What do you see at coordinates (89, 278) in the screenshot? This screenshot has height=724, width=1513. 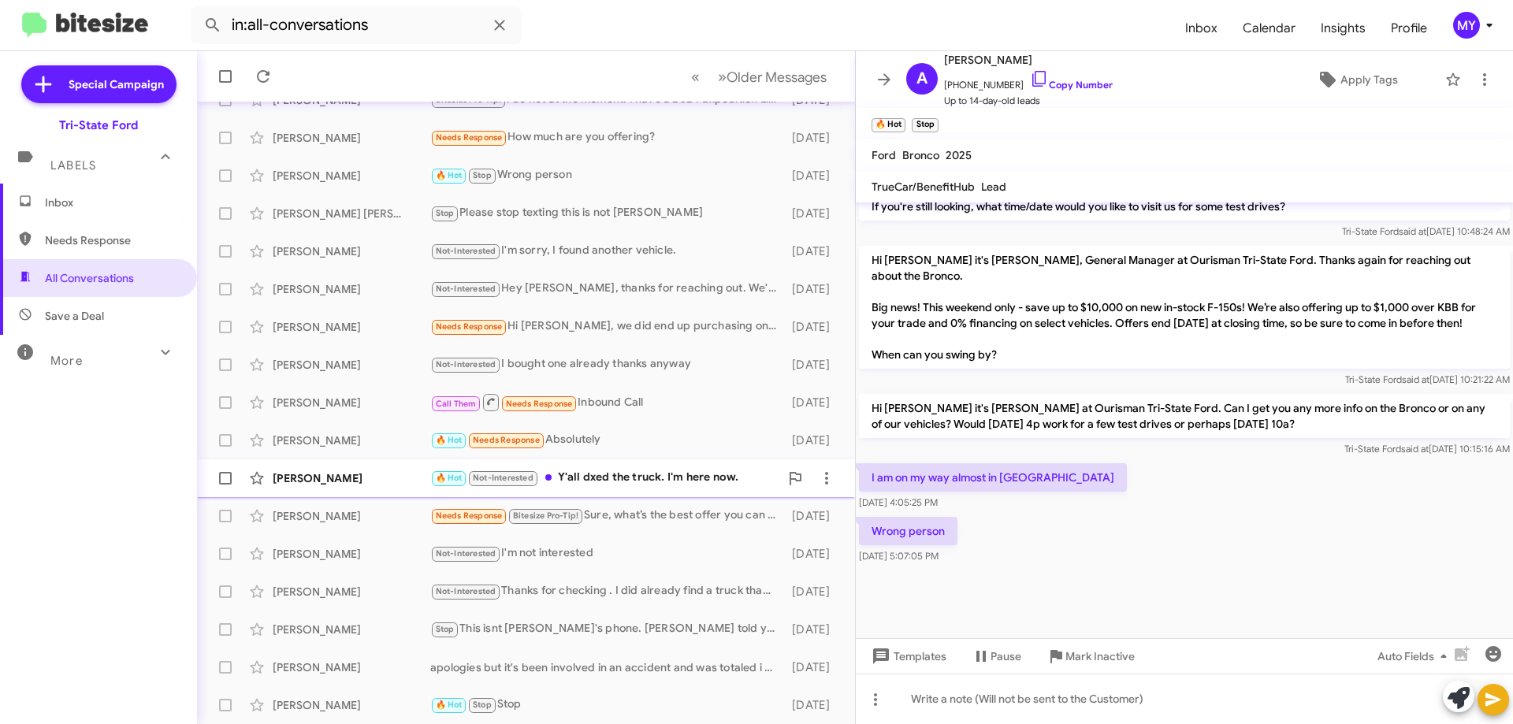 I see `span: All Conversations` at bounding box center [89, 278].